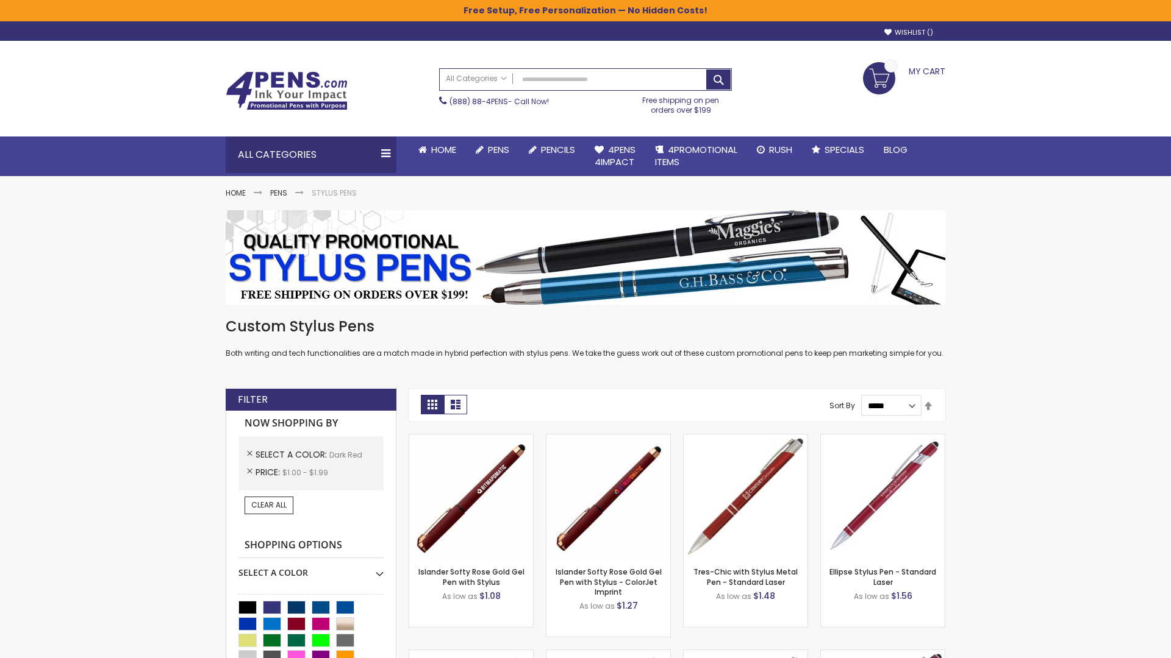  What do you see at coordinates (269, 472) in the screenshot?
I see `span: Price` at bounding box center [269, 472].